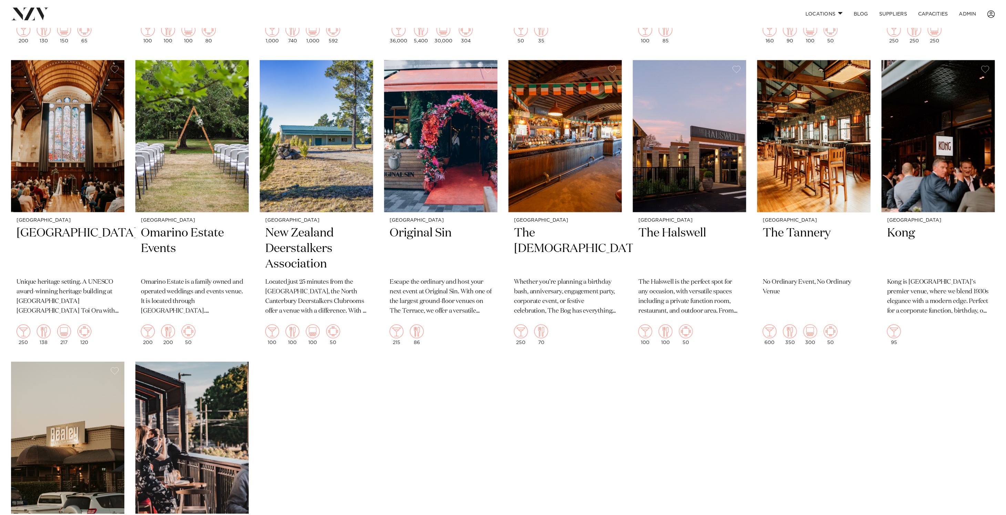 This screenshot has width=1006, height=515. Describe the element at coordinates (64, 335) in the screenshot. I see `div: 217` at that location.